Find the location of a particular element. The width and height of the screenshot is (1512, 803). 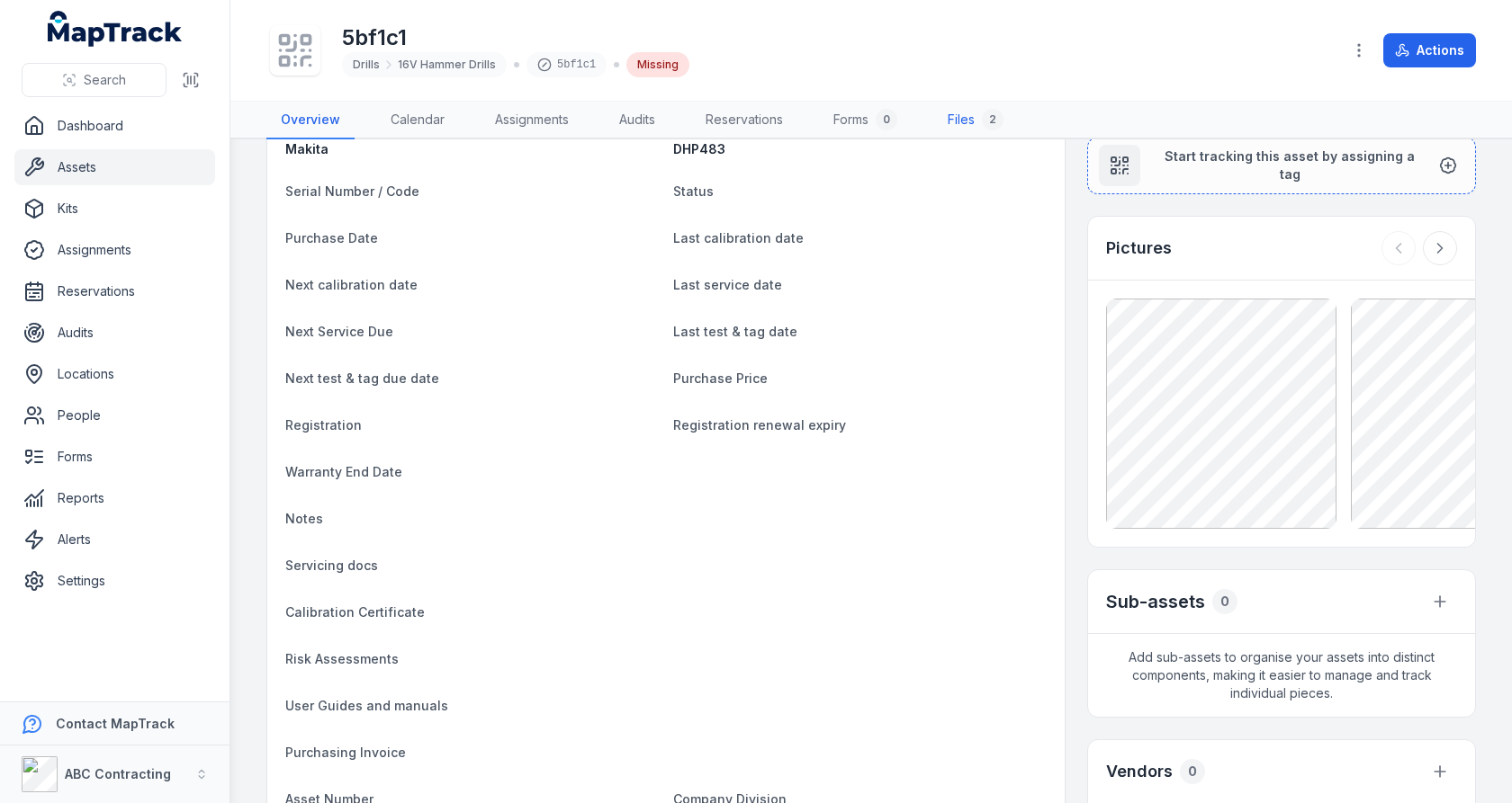

span: Status is located at coordinates (693, 191).